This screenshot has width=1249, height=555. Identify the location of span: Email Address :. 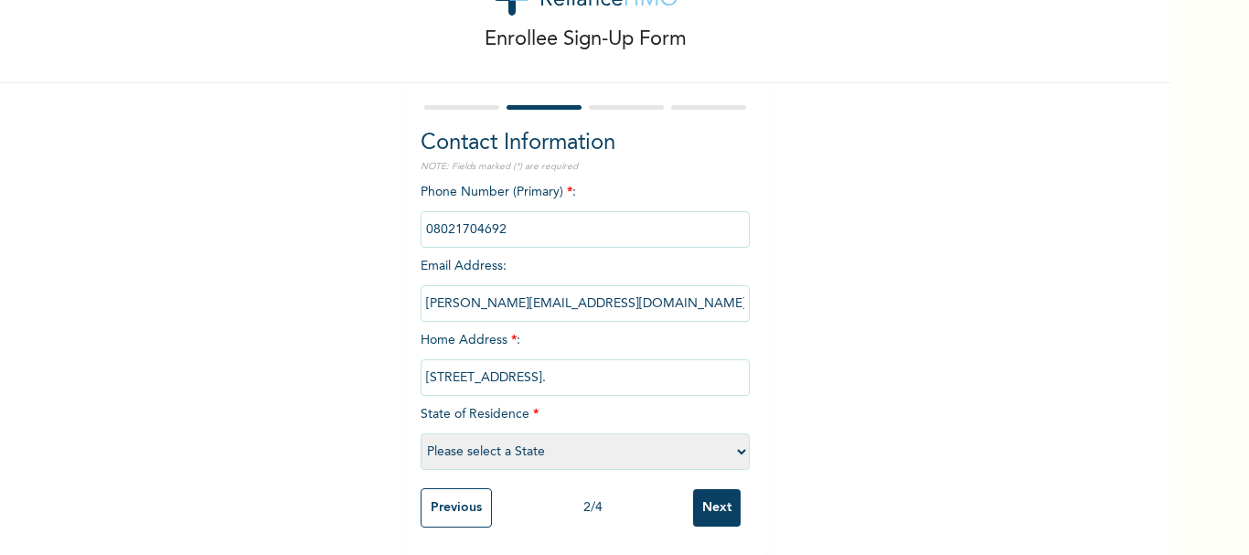
(585, 284).